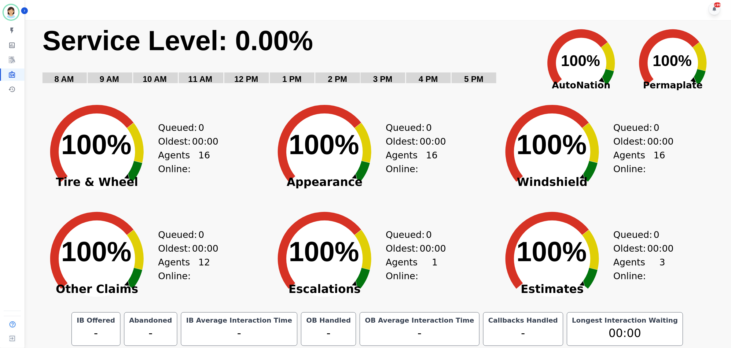  What do you see at coordinates (428, 79) in the screenshot?
I see `text: 4 PM` at bounding box center [428, 79].